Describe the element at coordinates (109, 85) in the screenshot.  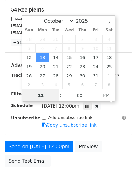
I see `span: November 8, 2025` at that location.